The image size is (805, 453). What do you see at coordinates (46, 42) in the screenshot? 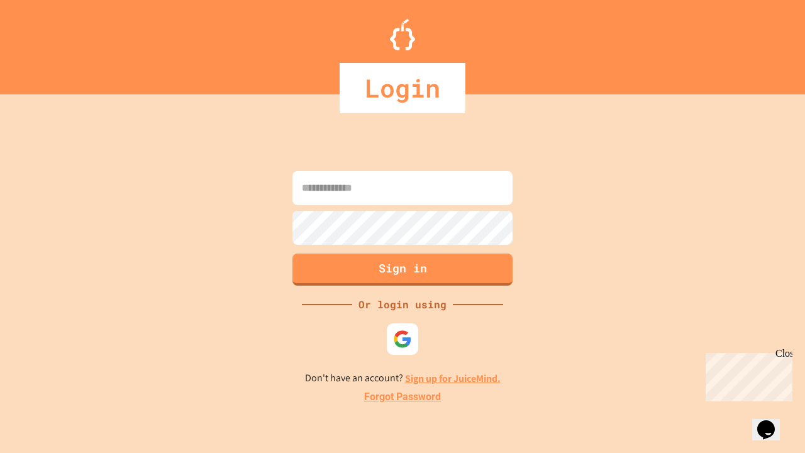
I see `div: Chat with us now!Close` at bounding box center [46, 42].